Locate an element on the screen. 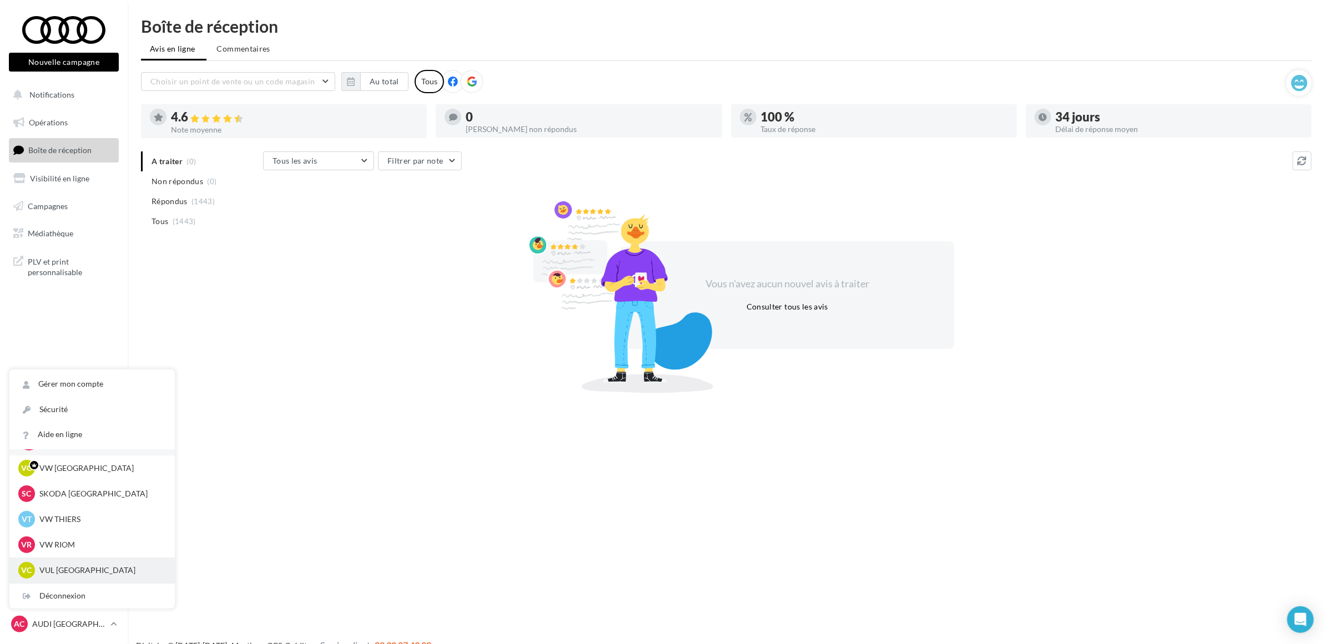 Image resolution: width=1325 pixels, height=644 pixels. span: SC is located at coordinates (27, 494).